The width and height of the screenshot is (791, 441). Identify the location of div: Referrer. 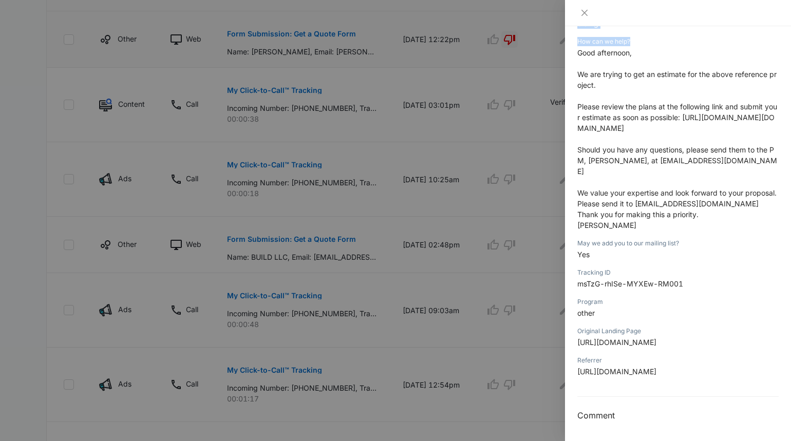
(678, 361).